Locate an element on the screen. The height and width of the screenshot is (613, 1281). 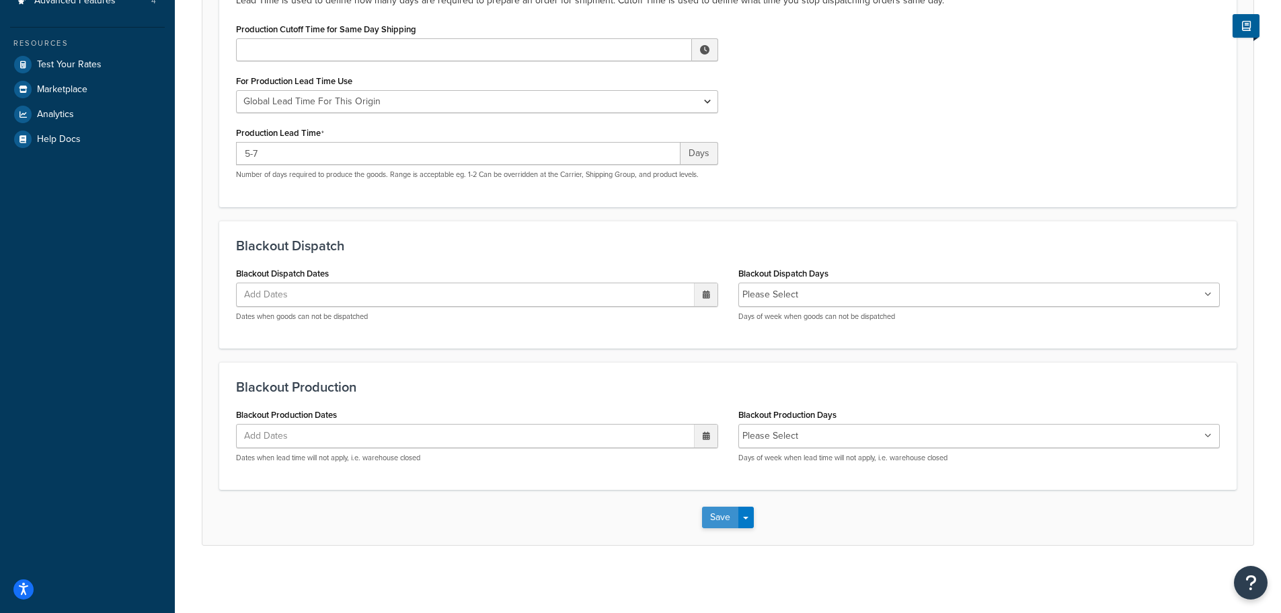
label: Blackout Dispatch Dates is located at coordinates (282, 273).